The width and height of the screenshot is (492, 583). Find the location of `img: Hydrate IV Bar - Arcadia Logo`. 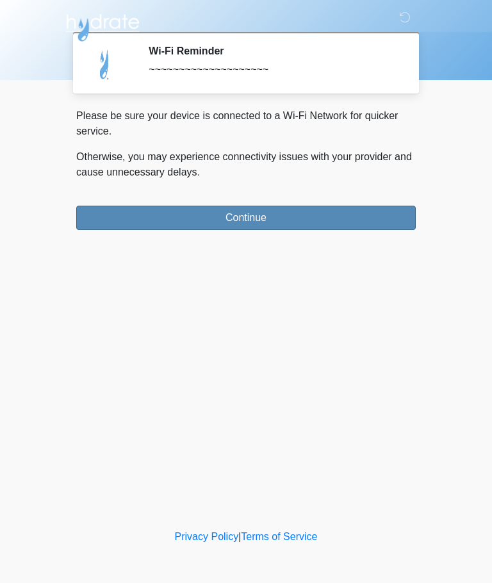

img: Hydrate IV Bar - Arcadia Logo is located at coordinates (103, 26).